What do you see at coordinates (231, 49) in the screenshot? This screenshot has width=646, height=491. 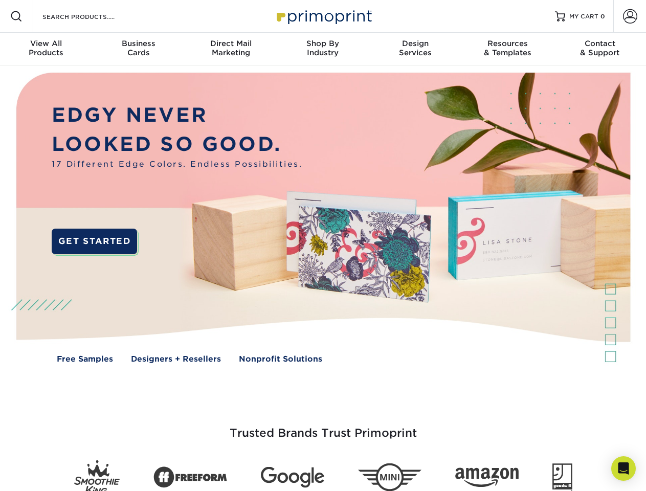 I see `a: Direct MailMarketing` at bounding box center [231, 49].